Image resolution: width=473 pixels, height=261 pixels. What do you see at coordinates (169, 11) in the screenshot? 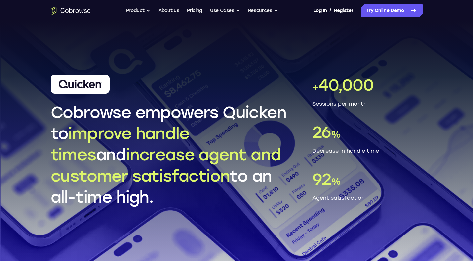
I see `a: About us` at bounding box center [169, 11].